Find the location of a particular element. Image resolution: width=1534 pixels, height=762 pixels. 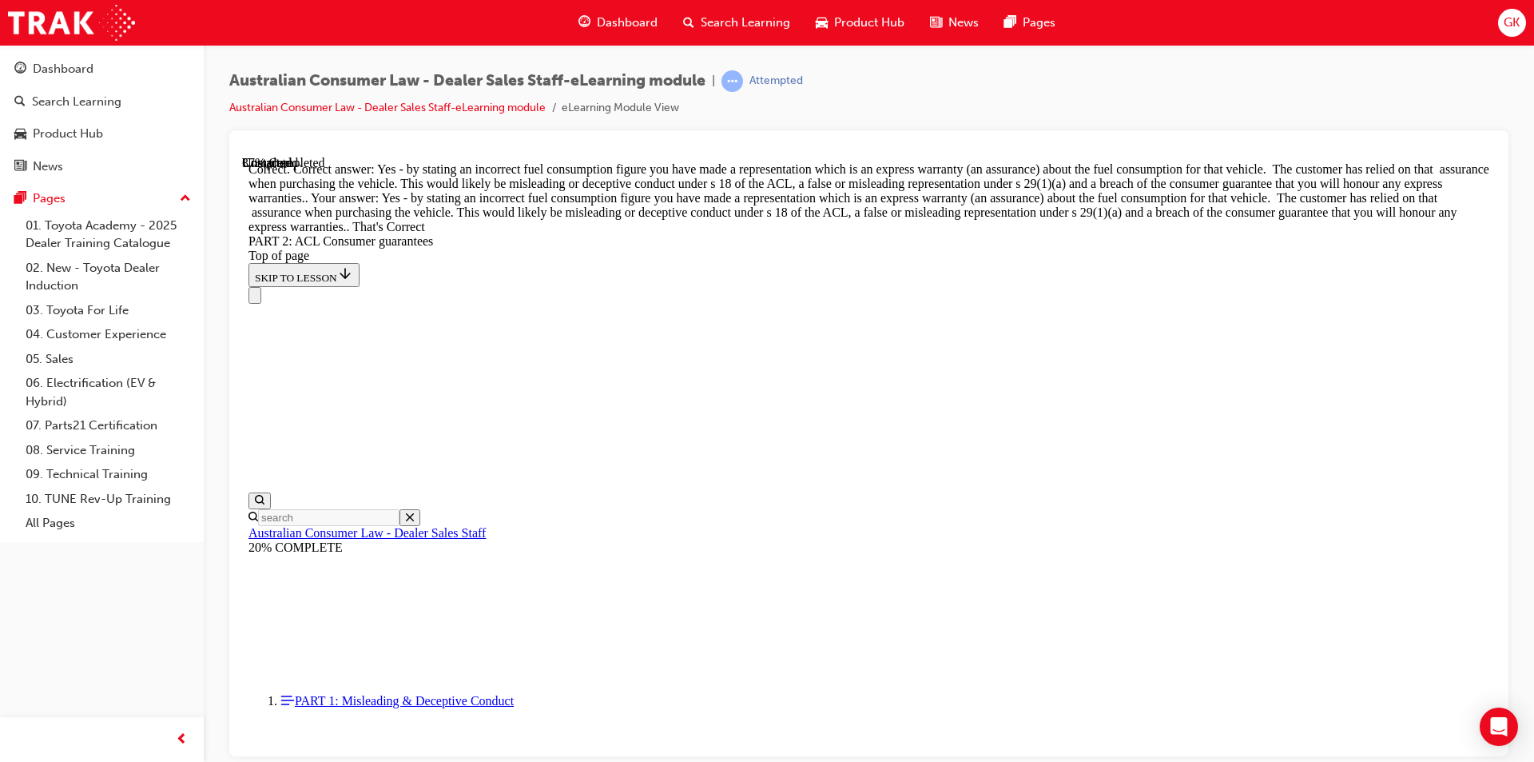

a: 07. Parts21 Certification is located at coordinates (108, 425).